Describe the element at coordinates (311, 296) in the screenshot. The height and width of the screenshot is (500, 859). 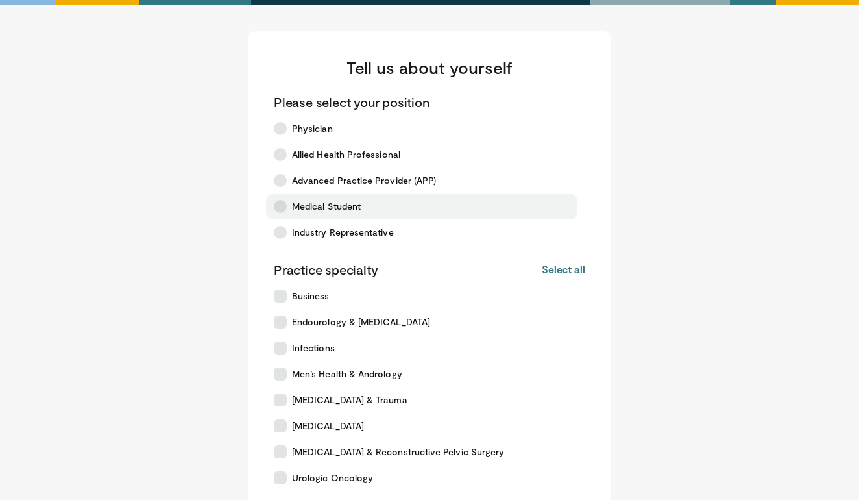
I see `span: Business` at that location.